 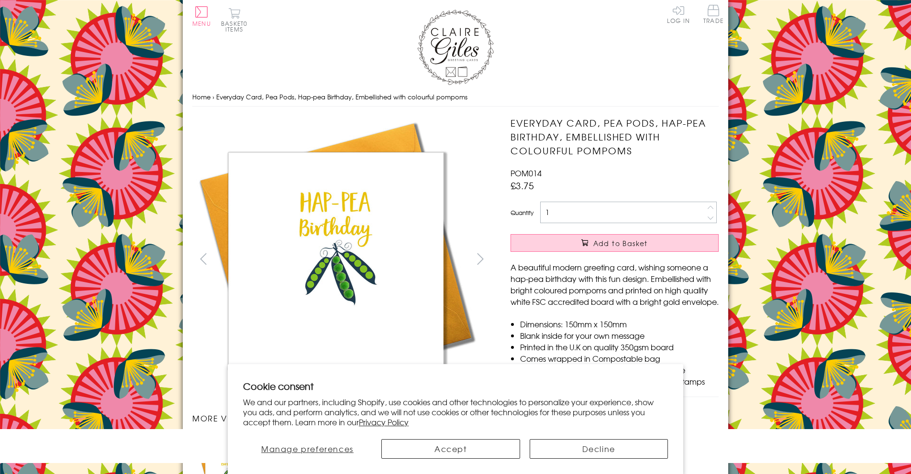 What do you see at coordinates (599, 449) in the screenshot?
I see `button: Decline` at bounding box center [599, 449].